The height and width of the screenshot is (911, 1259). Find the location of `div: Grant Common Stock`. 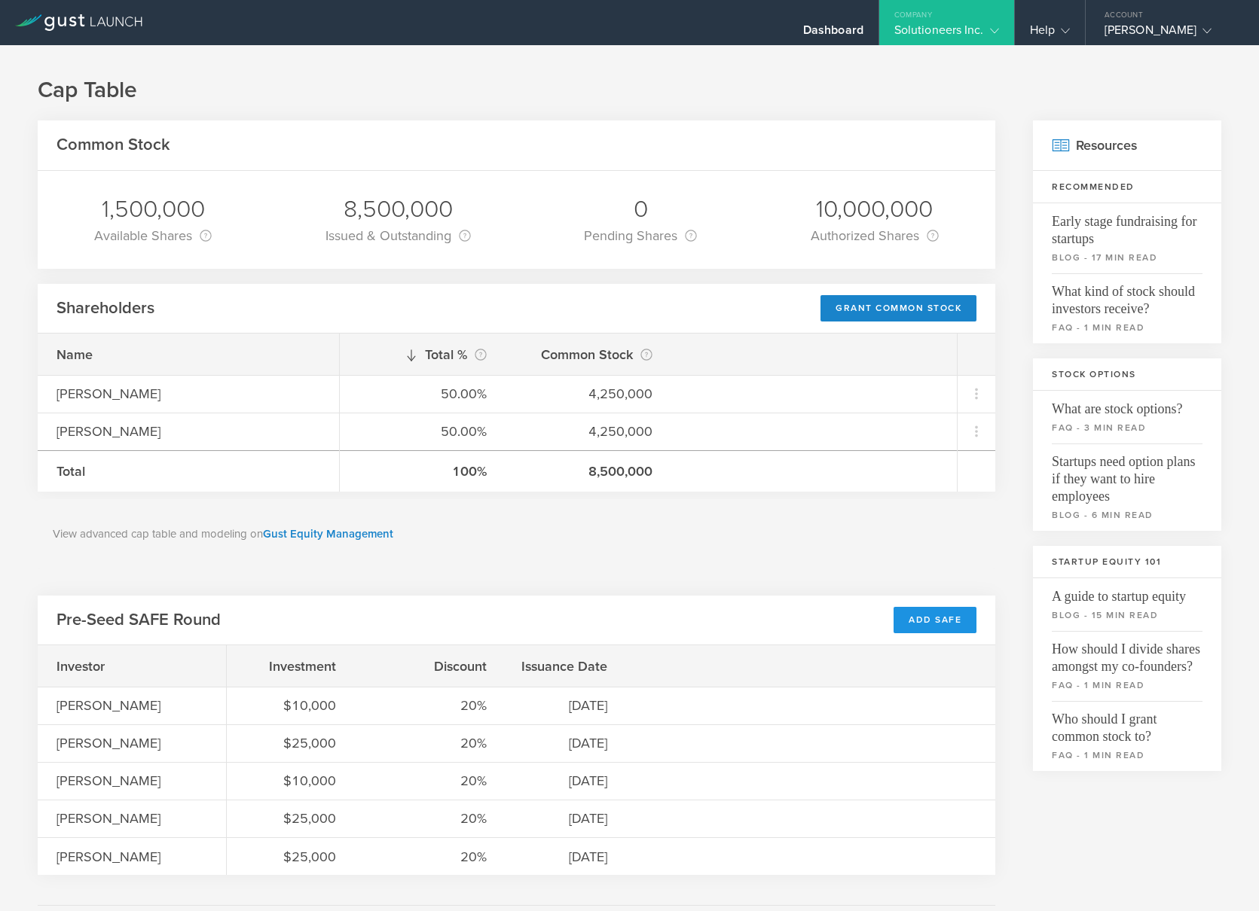

div: Grant Common Stock is located at coordinates (898, 308).